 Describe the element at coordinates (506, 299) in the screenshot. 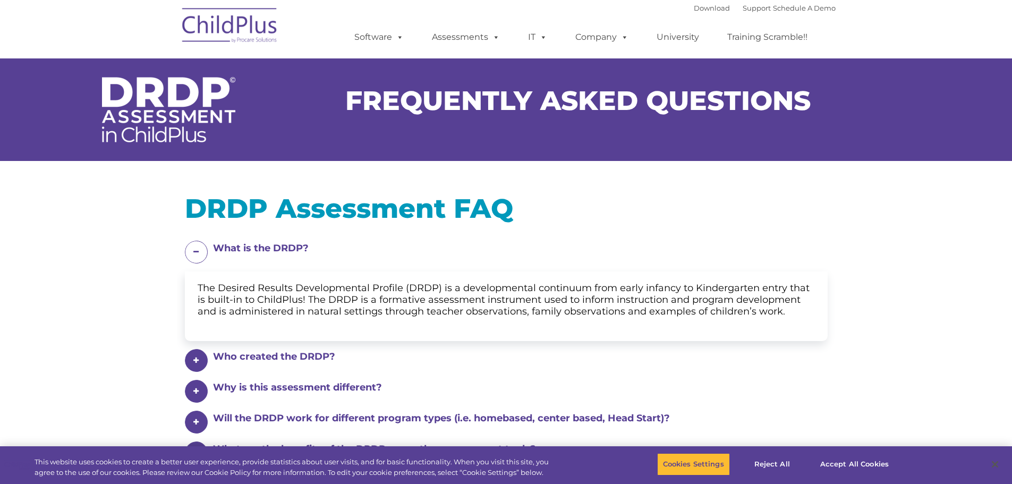

I see `p: The Desired Results Developmental Profile (DRDP) is a developmental continuum from early infancy ...` at that location.